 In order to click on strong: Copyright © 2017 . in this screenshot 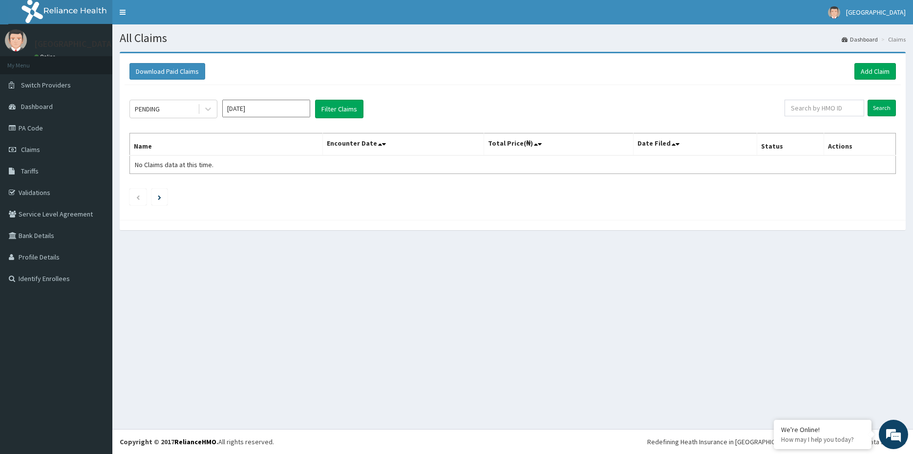, I will do `click(169, 442)`.